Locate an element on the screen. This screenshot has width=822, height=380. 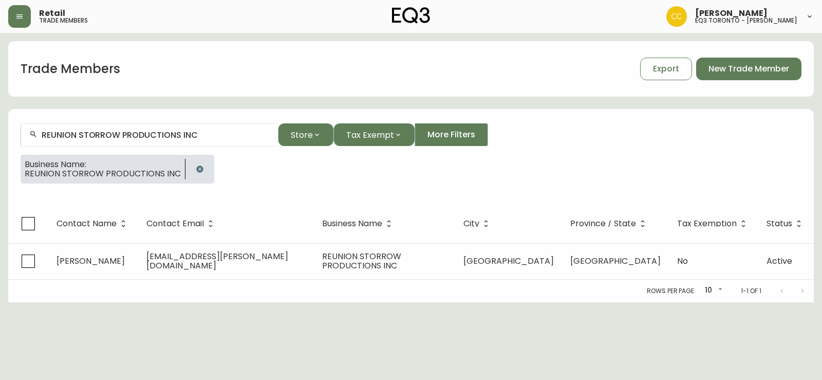
button: Export is located at coordinates (666, 69).